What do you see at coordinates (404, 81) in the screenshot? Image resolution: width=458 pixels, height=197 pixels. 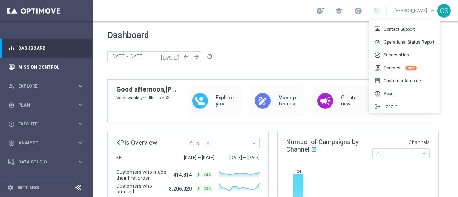 I see `a: list_altCustomer Attributes` at bounding box center [404, 81].